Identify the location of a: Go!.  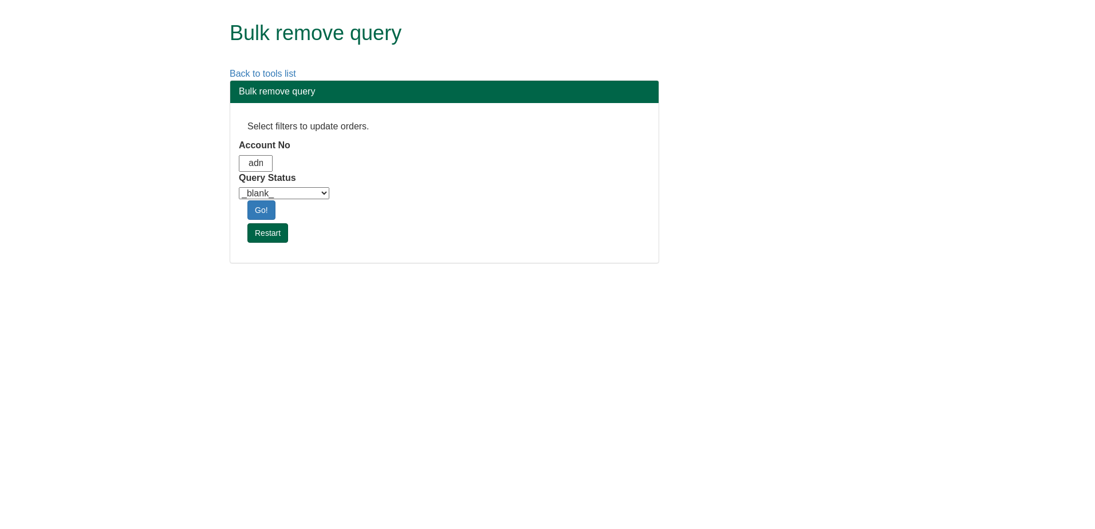
(261, 210).